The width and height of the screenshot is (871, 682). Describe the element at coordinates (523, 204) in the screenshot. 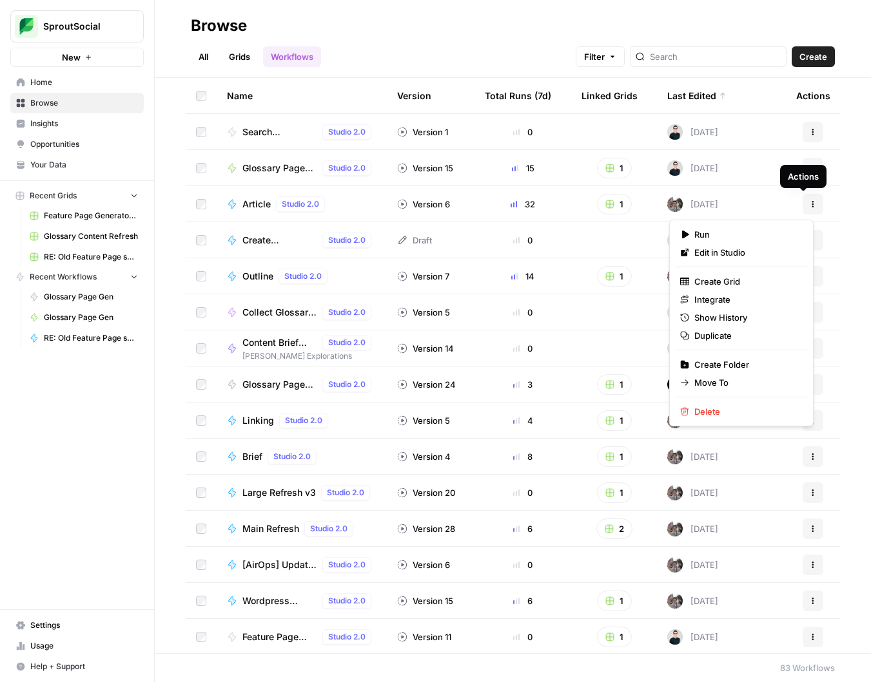

I see `div: 32` at that location.